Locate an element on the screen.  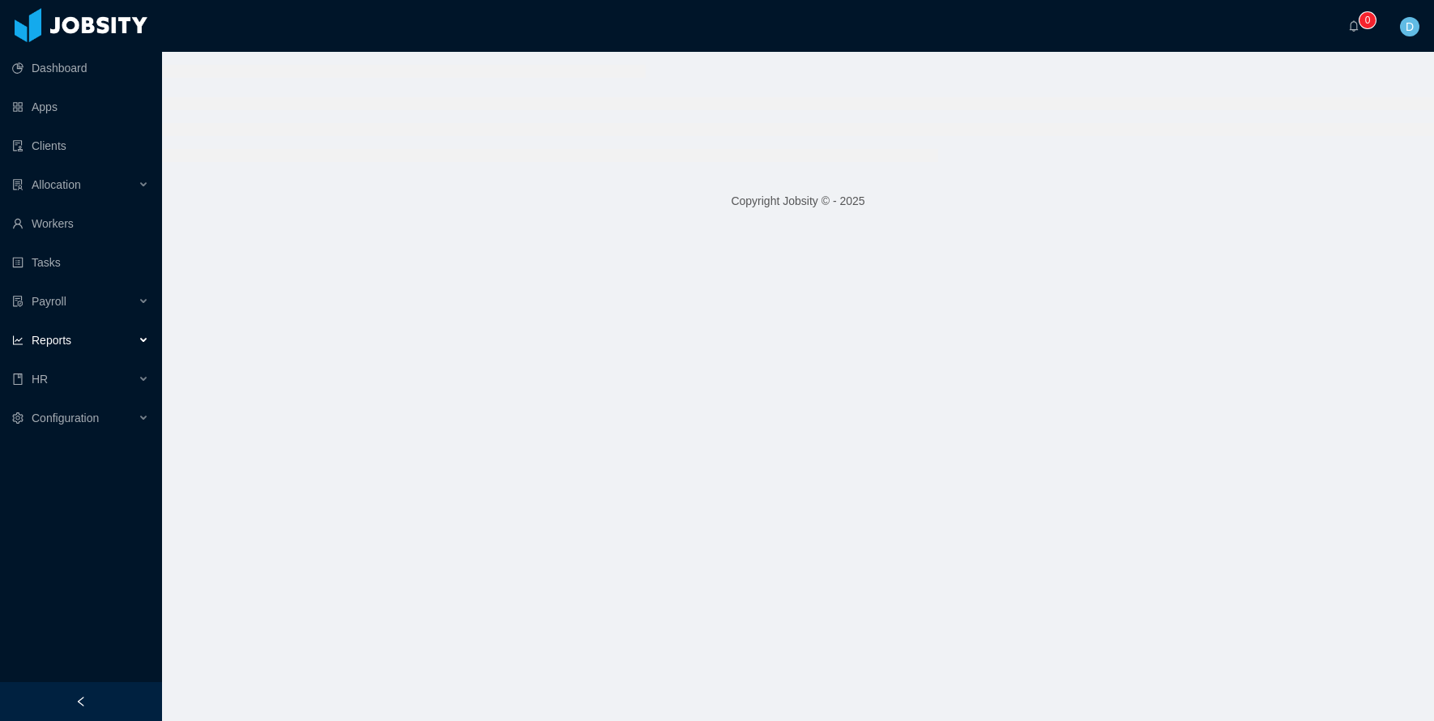
i: icon: file-protect is located at coordinates (18, 301).